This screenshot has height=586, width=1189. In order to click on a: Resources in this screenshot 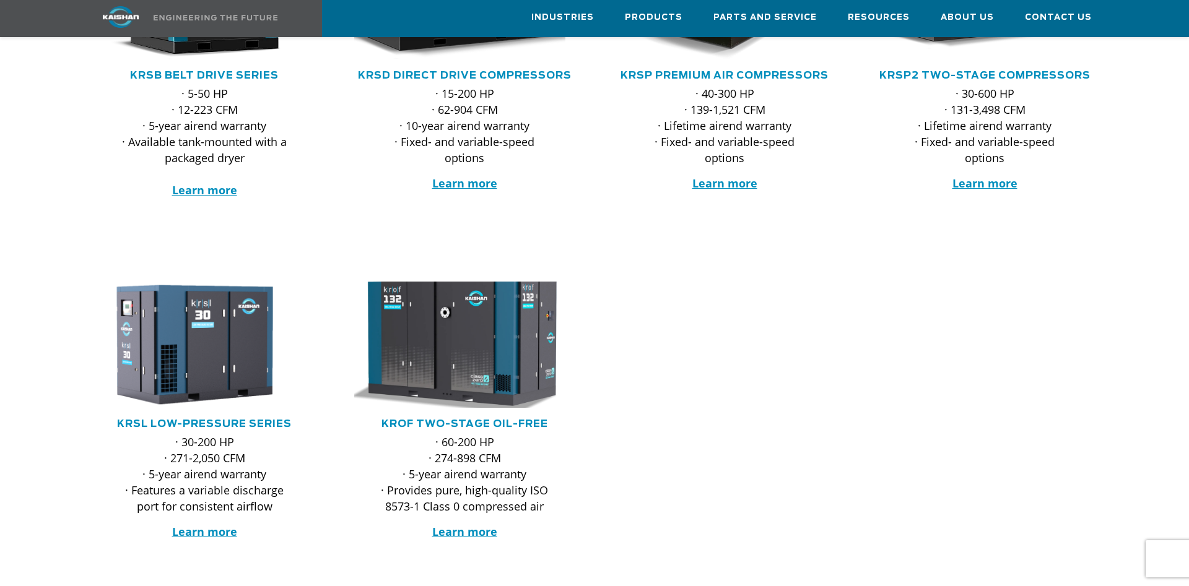, I will do `click(878, 17)`.